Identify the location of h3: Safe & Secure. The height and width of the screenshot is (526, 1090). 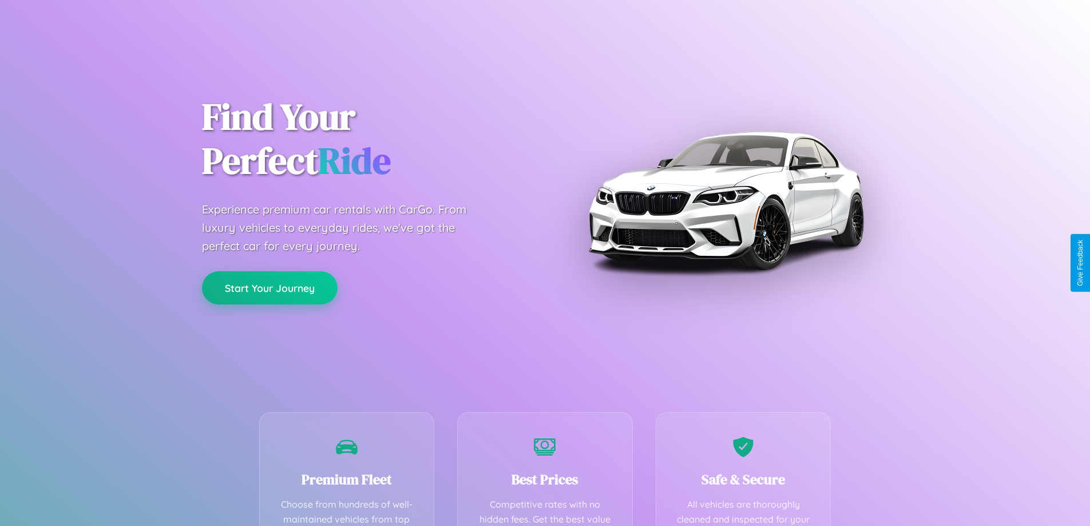
(743, 479).